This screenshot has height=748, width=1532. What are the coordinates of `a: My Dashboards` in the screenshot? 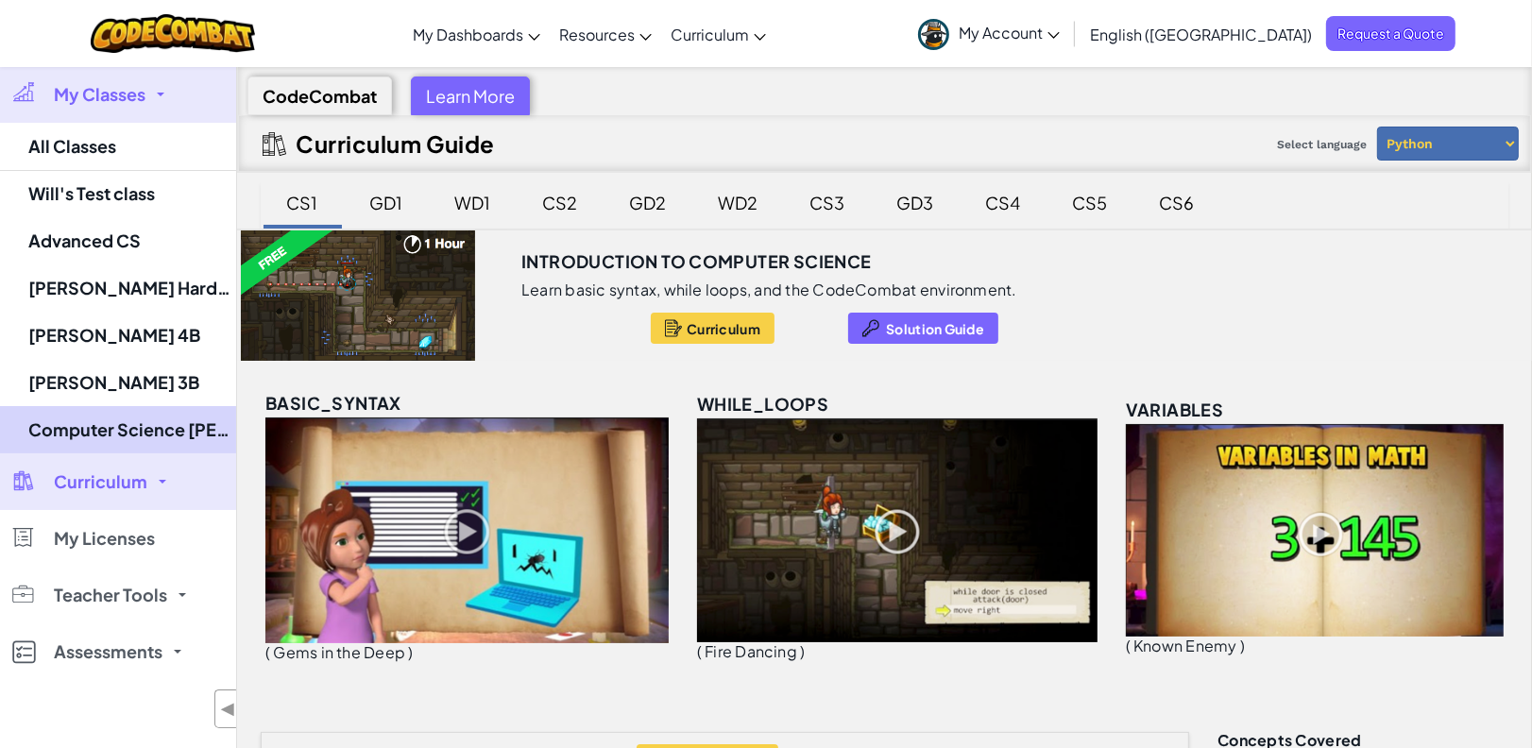 It's located at (476, 34).